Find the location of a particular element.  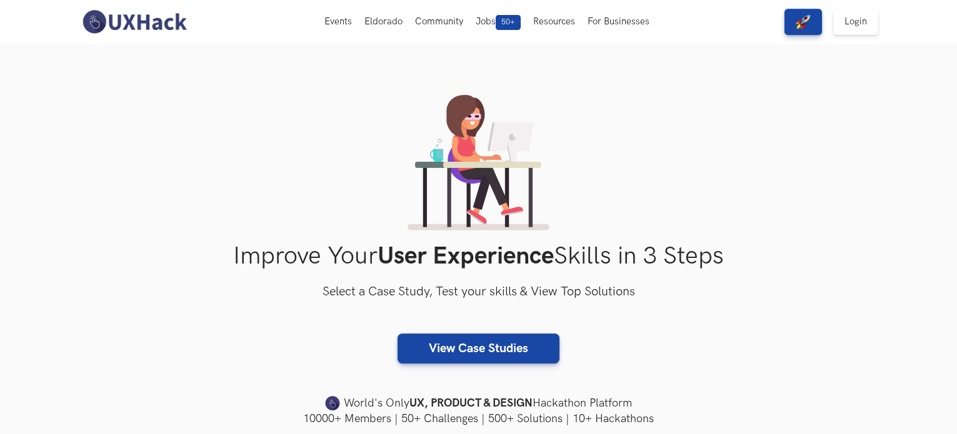

a: View Case Studies is located at coordinates (478, 349).